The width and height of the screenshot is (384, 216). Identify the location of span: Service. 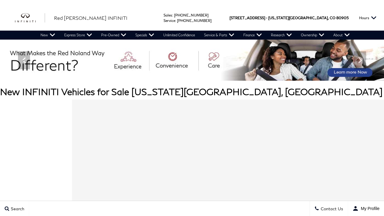
(169, 20).